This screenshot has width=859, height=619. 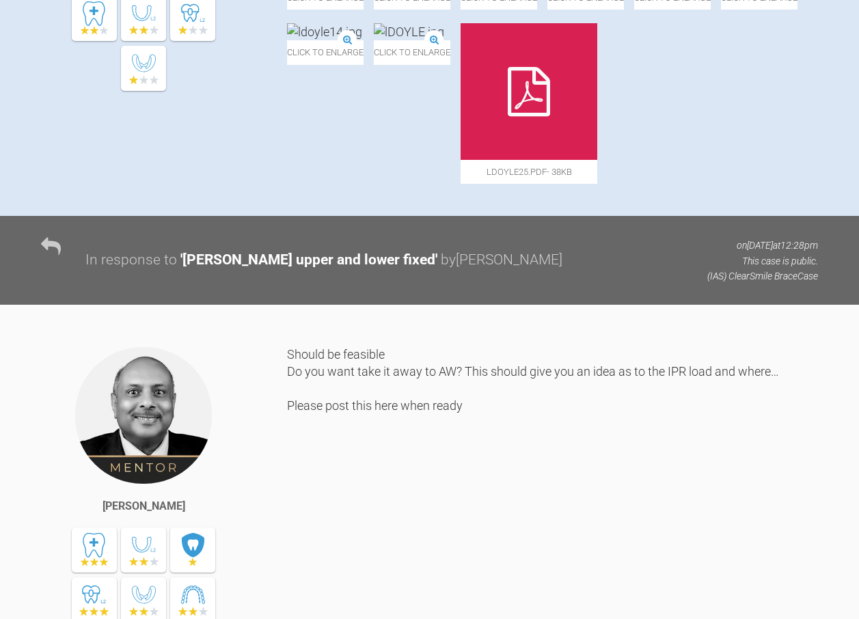 What do you see at coordinates (144, 416) in the screenshot?
I see `img: Utpalendu Bose` at bounding box center [144, 416].